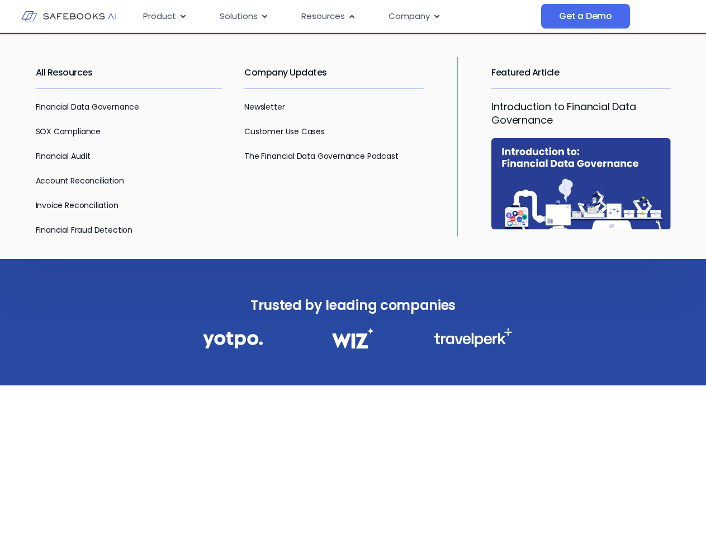 The height and width of the screenshot is (537, 706). I want to click on a: Financial Fraud Detection, so click(84, 230).